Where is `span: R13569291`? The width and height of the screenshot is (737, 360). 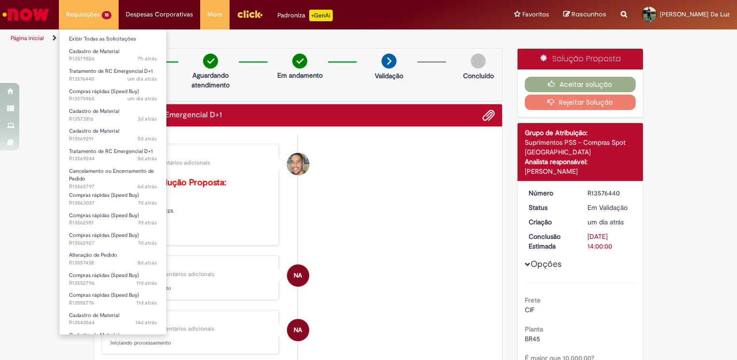
span: R13569291 is located at coordinates (113, 139).